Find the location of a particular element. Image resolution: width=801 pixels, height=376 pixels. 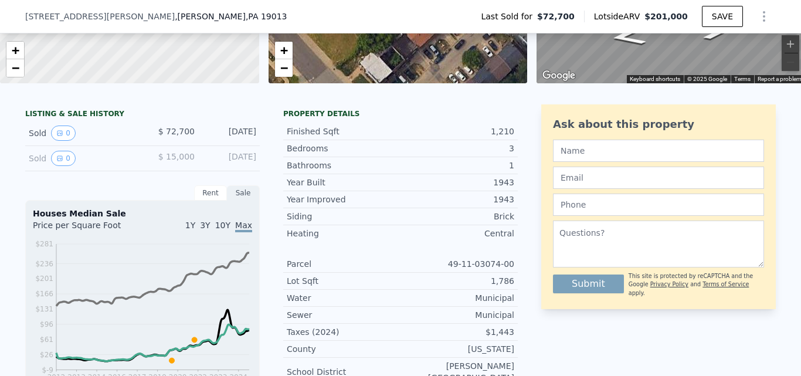

div: Sewer is located at coordinates (344, 315).